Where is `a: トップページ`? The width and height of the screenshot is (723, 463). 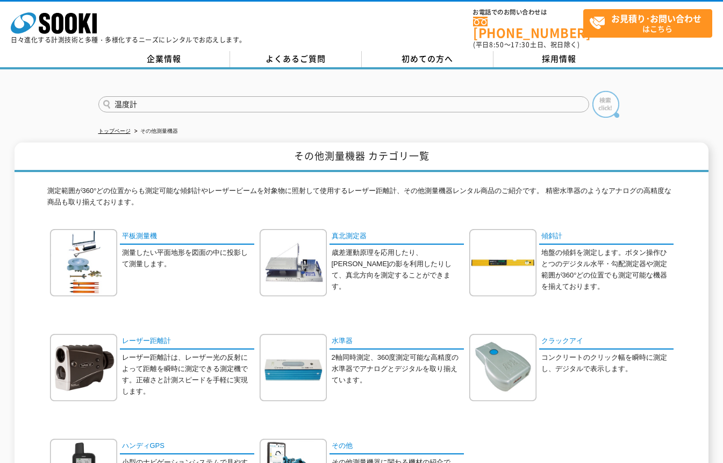
a: トップページ is located at coordinates (115, 131).